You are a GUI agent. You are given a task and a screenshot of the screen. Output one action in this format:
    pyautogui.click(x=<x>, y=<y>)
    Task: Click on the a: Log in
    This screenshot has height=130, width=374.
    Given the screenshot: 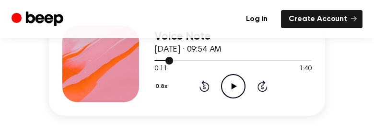 What is the action you would take?
    pyautogui.click(x=256, y=19)
    